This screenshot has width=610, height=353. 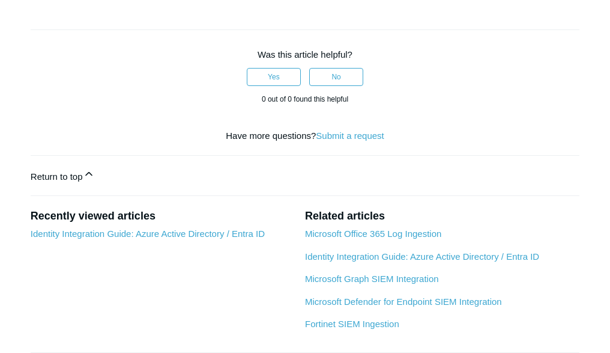 What do you see at coordinates (372, 278) in the screenshot?
I see `a: Microsoft Graph SIEM Integration` at bounding box center [372, 278].